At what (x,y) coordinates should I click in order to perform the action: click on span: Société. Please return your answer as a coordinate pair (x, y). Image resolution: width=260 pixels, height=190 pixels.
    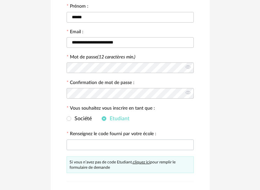
    Looking at the image, I should click on (82, 118).